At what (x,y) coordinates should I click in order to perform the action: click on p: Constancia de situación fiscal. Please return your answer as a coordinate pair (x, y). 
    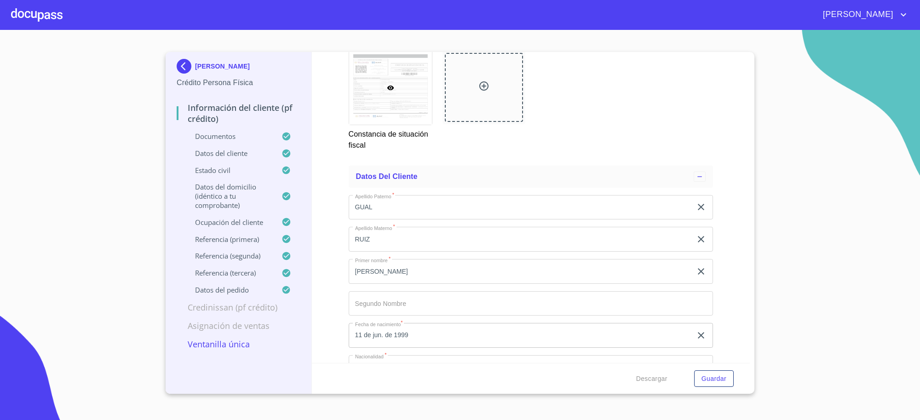
    Looking at the image, I should click on (390, 138).